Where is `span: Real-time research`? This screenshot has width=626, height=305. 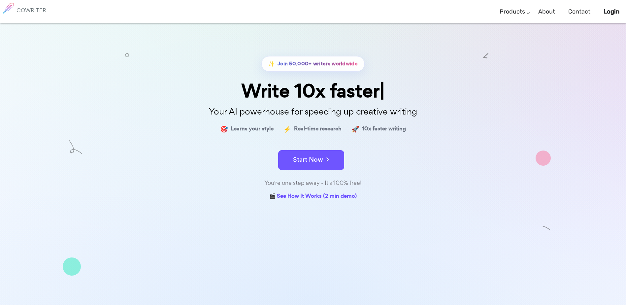
span: Real-time research is located at coordinates (318, 129).